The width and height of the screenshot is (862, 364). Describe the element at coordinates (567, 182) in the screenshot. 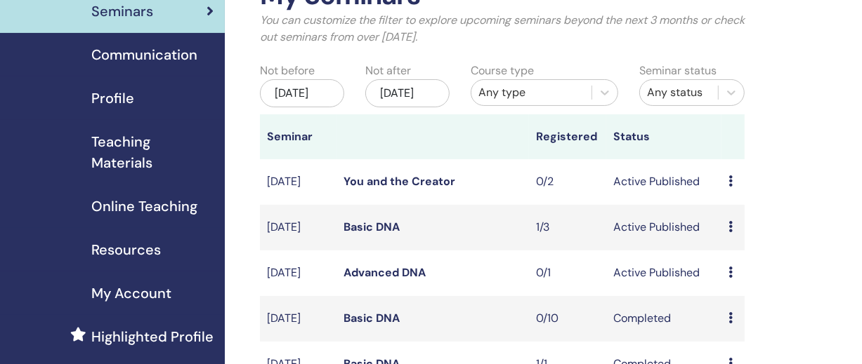

I see `td: 0/2` at that location.